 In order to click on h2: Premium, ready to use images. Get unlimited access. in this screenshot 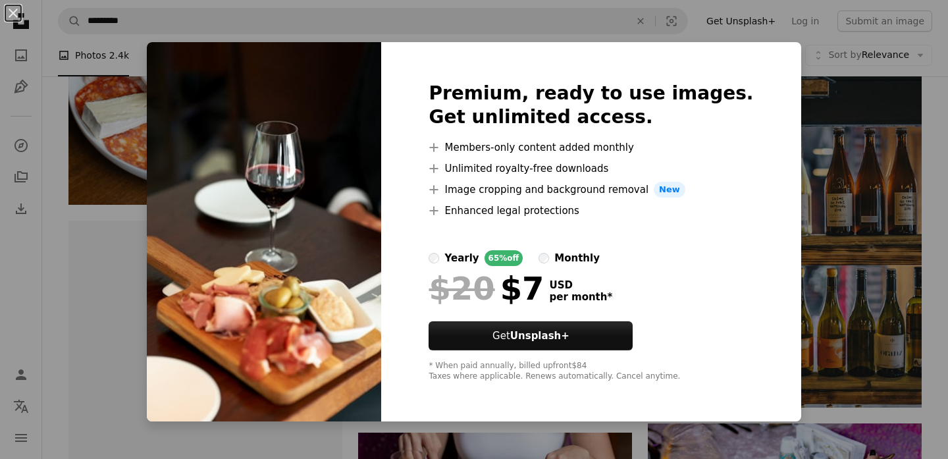, I will do `click(591, 105)`.